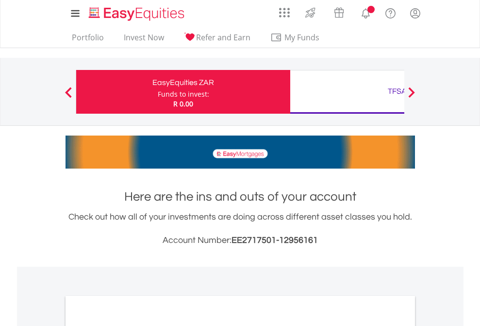  Describe the element at coordinates (339, 11) in the screenshot. I see `a: Vouchers` at that location.